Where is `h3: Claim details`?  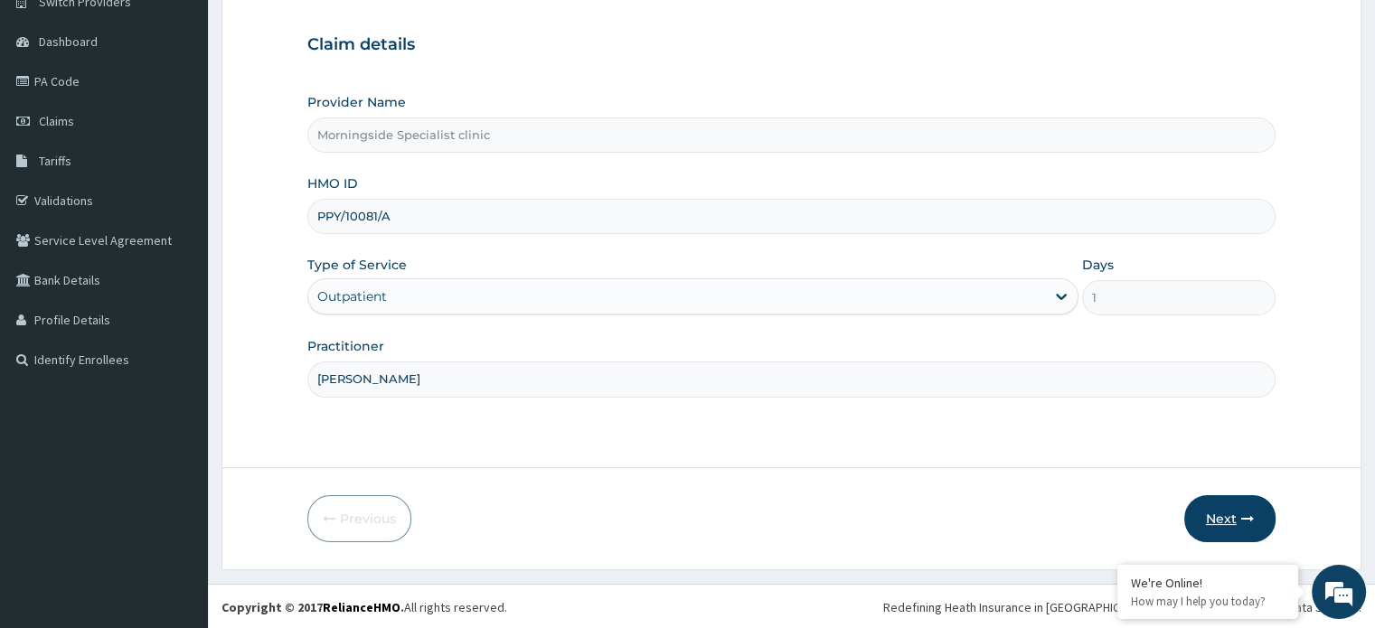 h3: Claim details is located at coordinates (791, 45).